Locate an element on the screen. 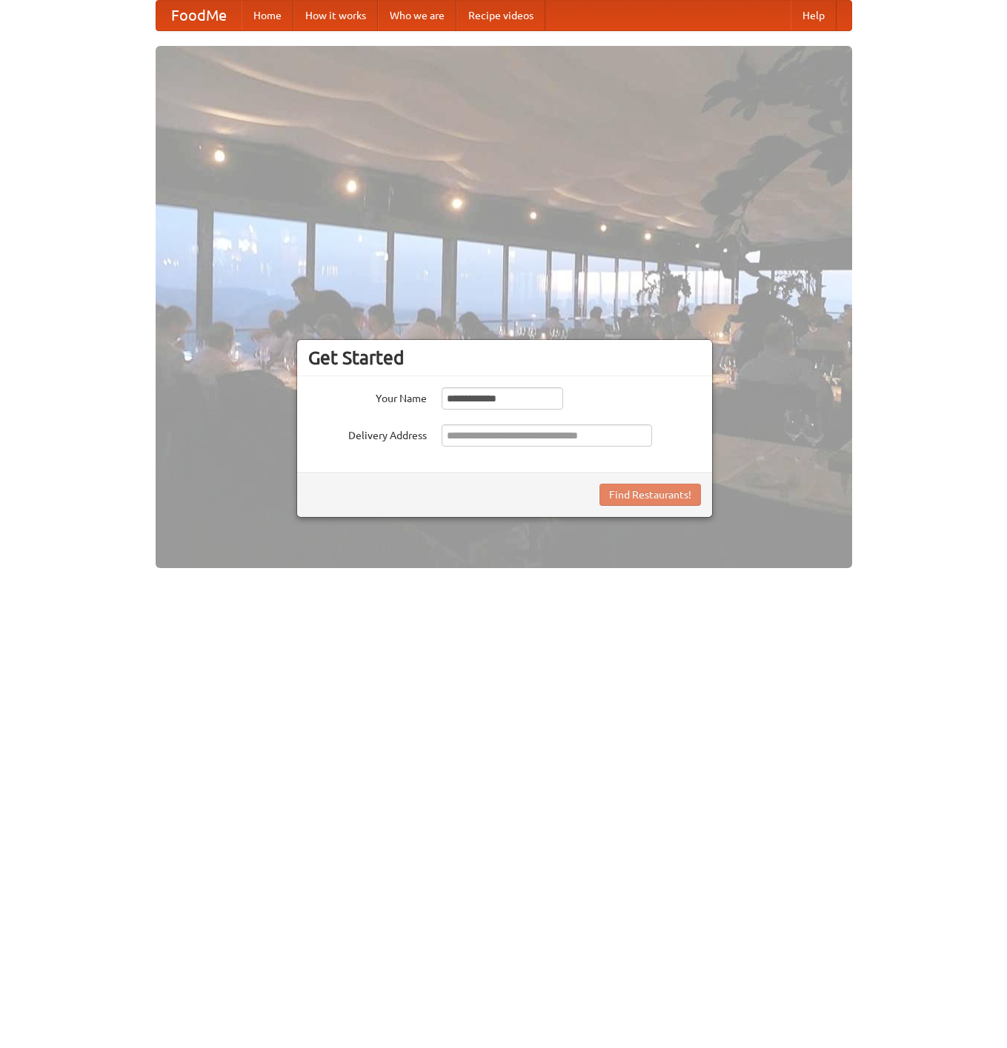 The image size is (1007, 1048). a: Recipe videos is located at coordinates (501, 16).